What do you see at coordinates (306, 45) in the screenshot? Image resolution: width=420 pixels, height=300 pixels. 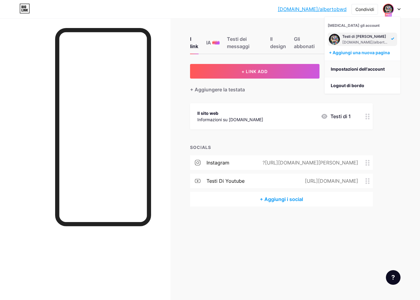 I see `div: Gli abbonati` at bounding box center [306, 45].